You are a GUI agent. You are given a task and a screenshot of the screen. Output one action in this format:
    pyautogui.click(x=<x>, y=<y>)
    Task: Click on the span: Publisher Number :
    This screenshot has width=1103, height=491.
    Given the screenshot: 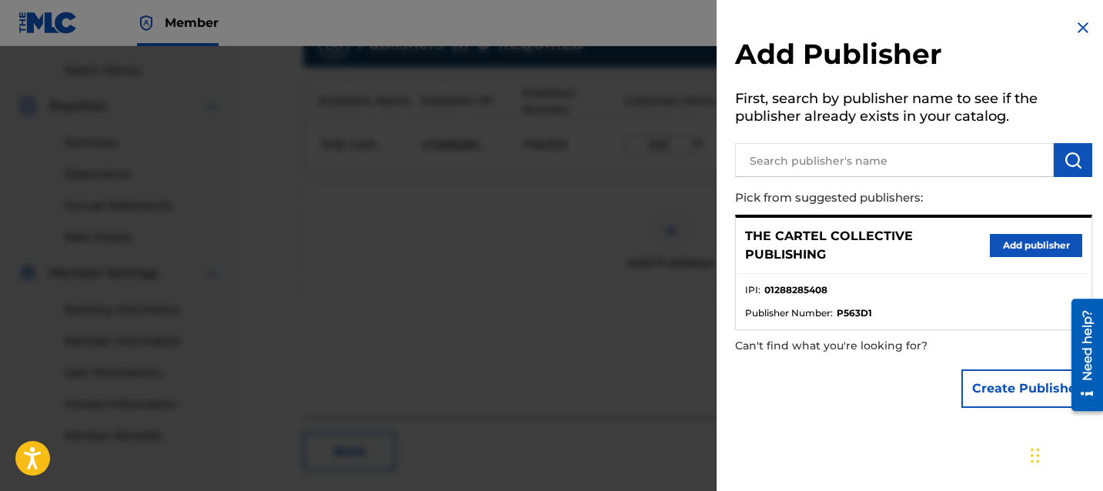 What is the action you would take?
    pyautogui.click(x=789, y=313)
    